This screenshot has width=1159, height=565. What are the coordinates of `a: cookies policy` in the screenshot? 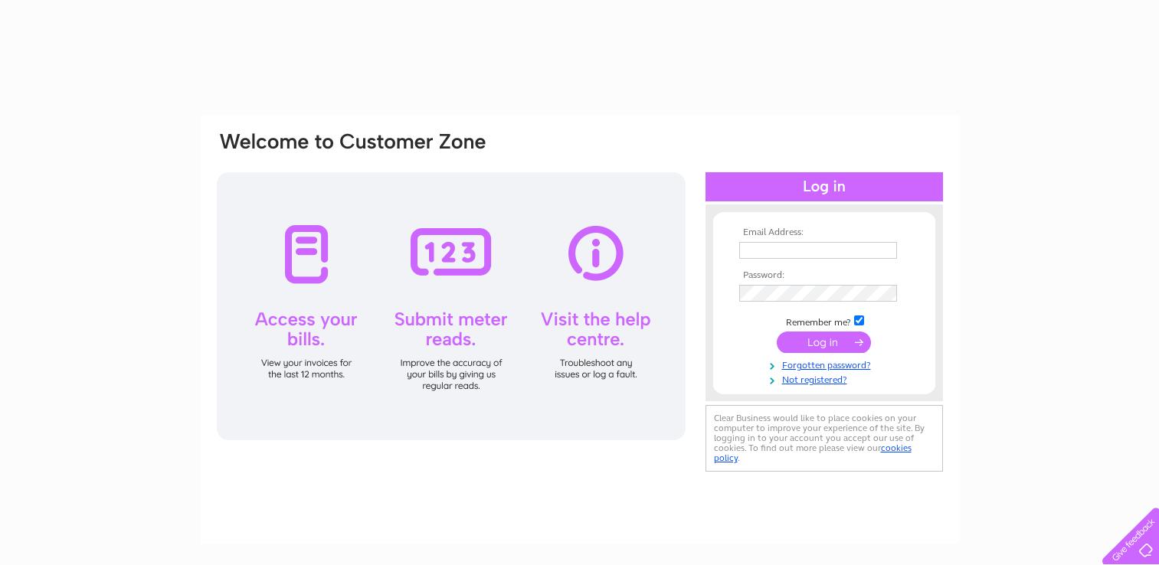 It's located at (813, 453).